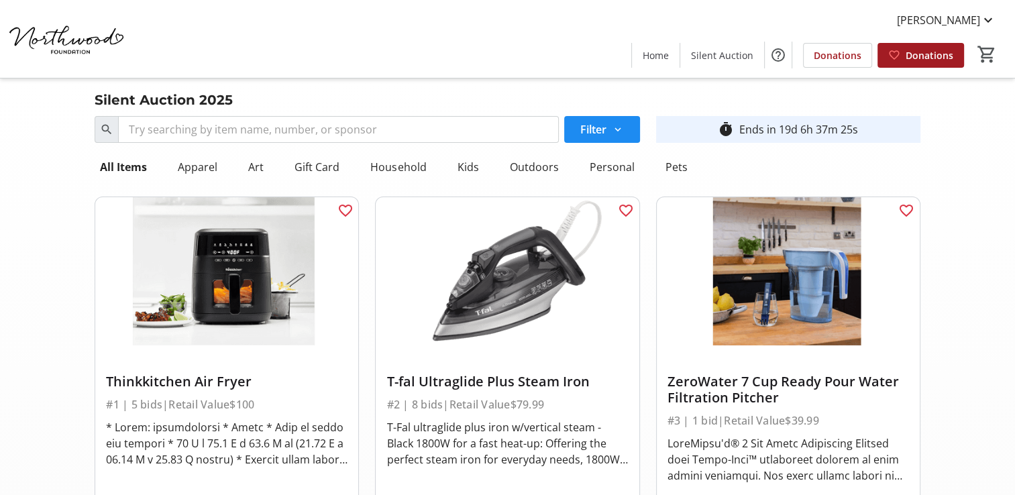 The width and height of the screenshot is (1015, 495). Describe the element at coordinates (987, 54) in the screenshot. I see `button: Cart` at that location.